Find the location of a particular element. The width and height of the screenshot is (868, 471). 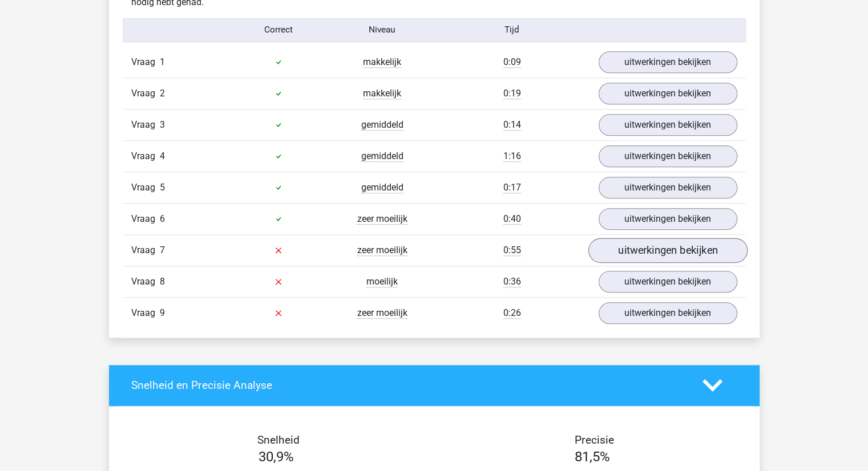

span: 30,9% is located at coordinates (276, 457).